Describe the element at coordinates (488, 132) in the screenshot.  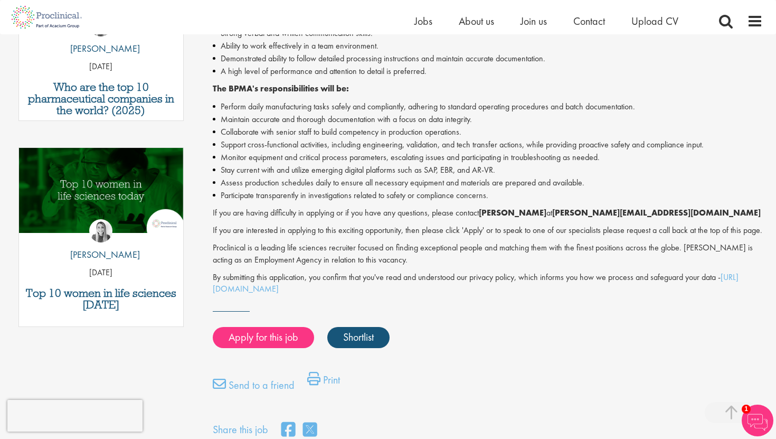
I see `li: Collaborate with senior staff to build competency in production operations.` at that location.